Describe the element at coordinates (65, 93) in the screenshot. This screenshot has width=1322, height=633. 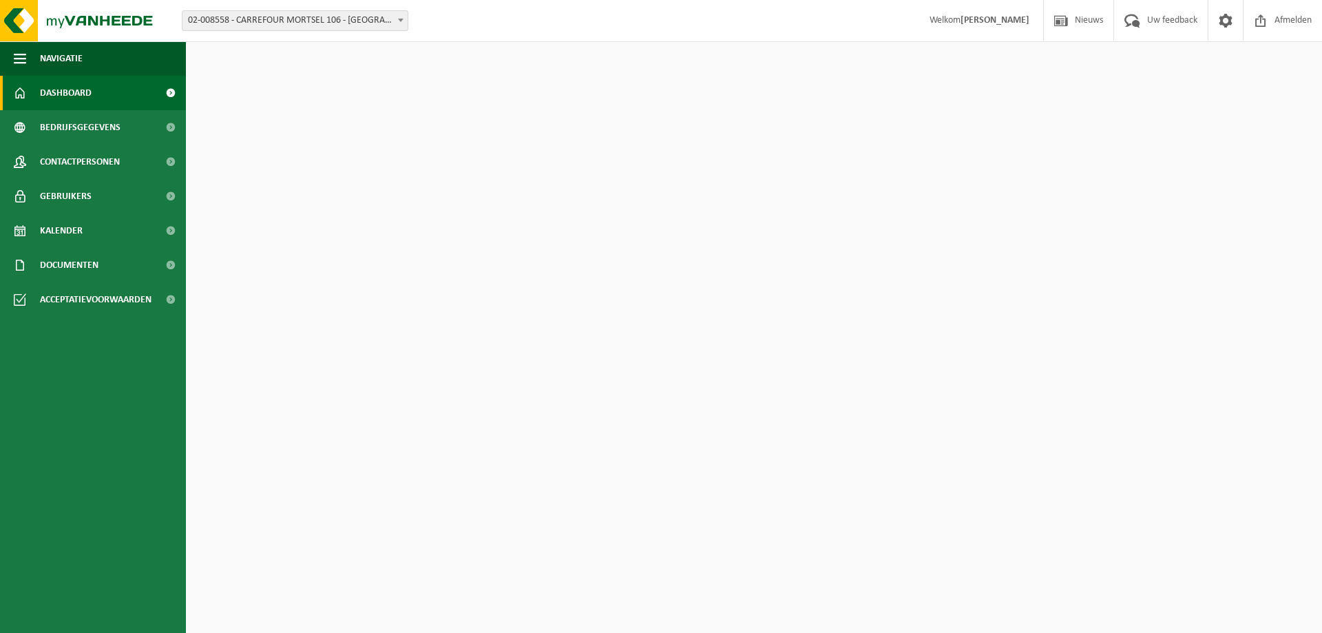
I see `span: Dashboard` at that location.